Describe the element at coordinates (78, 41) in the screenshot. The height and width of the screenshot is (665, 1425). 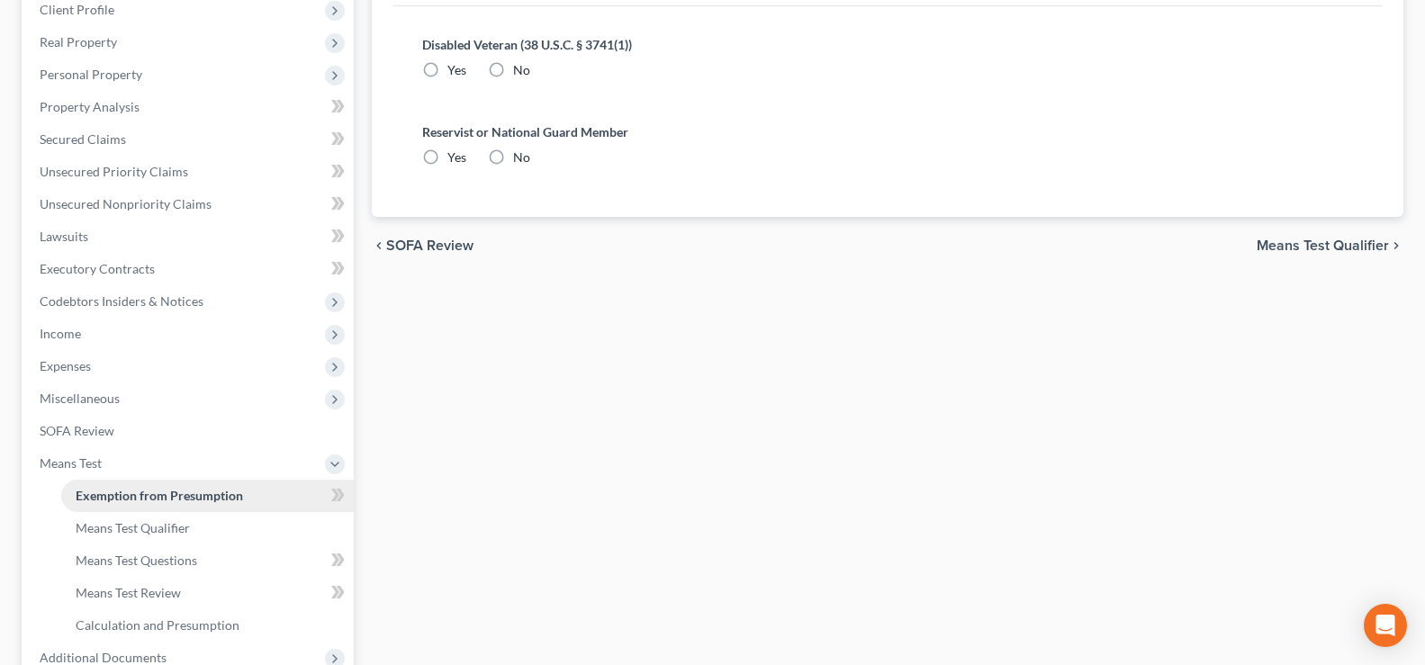
I see `span: Real Property` at that location.